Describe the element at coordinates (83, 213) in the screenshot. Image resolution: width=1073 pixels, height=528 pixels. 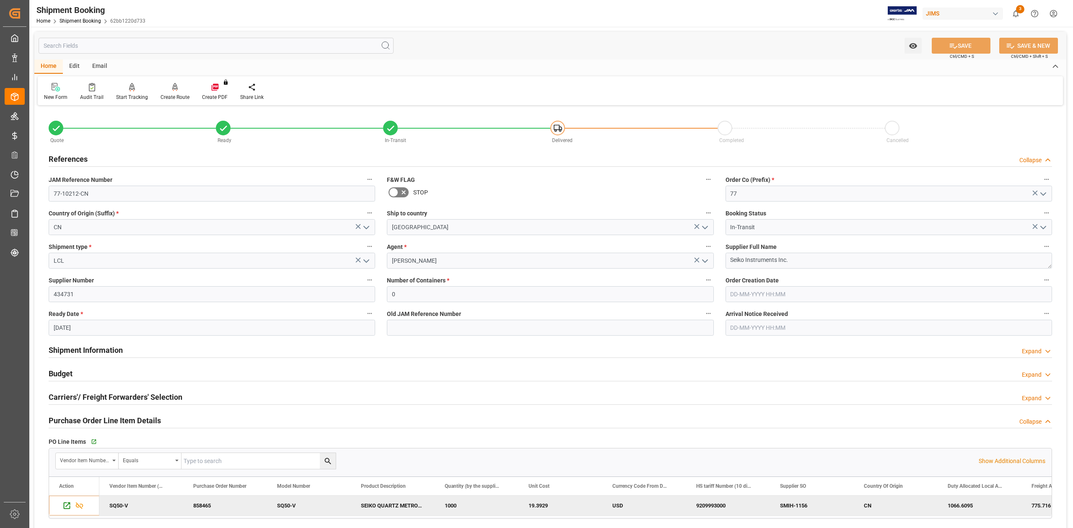
I see `span: Country of Origin (Suffix)` at that location.